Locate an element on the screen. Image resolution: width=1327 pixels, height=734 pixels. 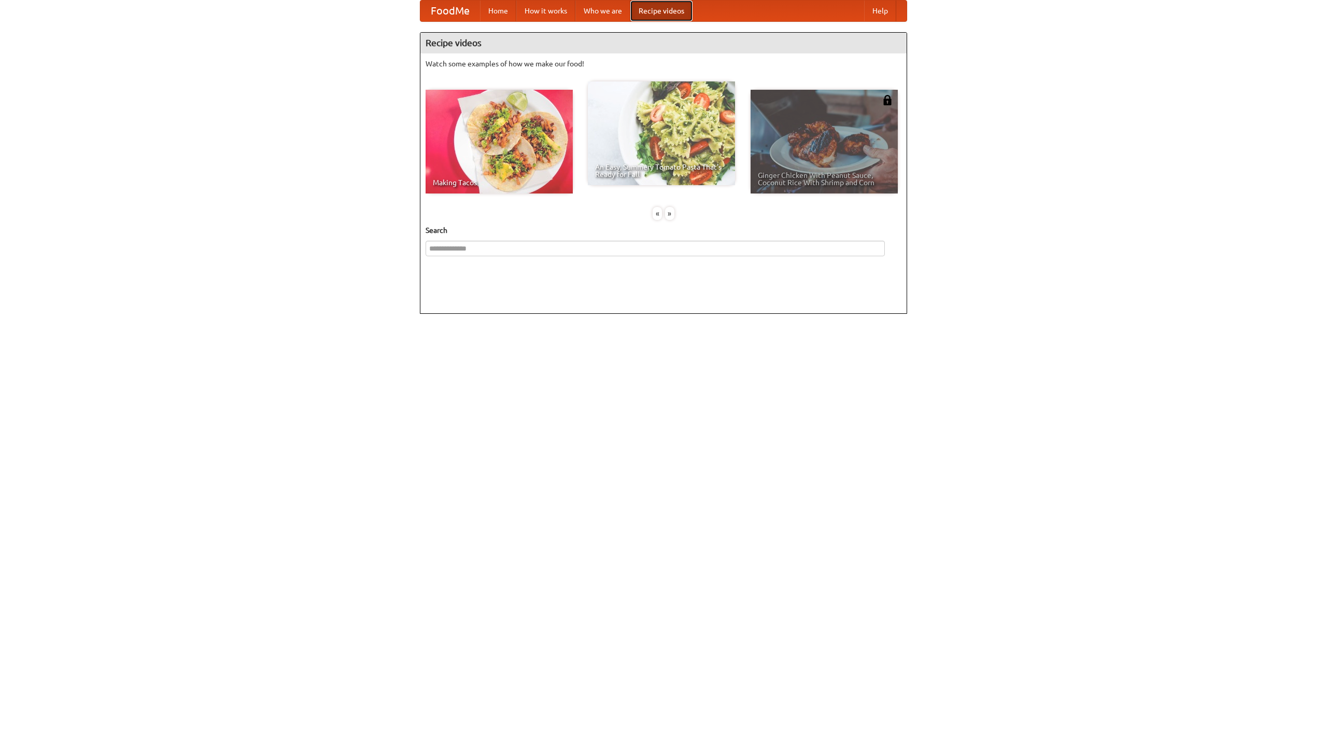
p: Watch some examples of how we make our food! is located at coordinates (664, 64).